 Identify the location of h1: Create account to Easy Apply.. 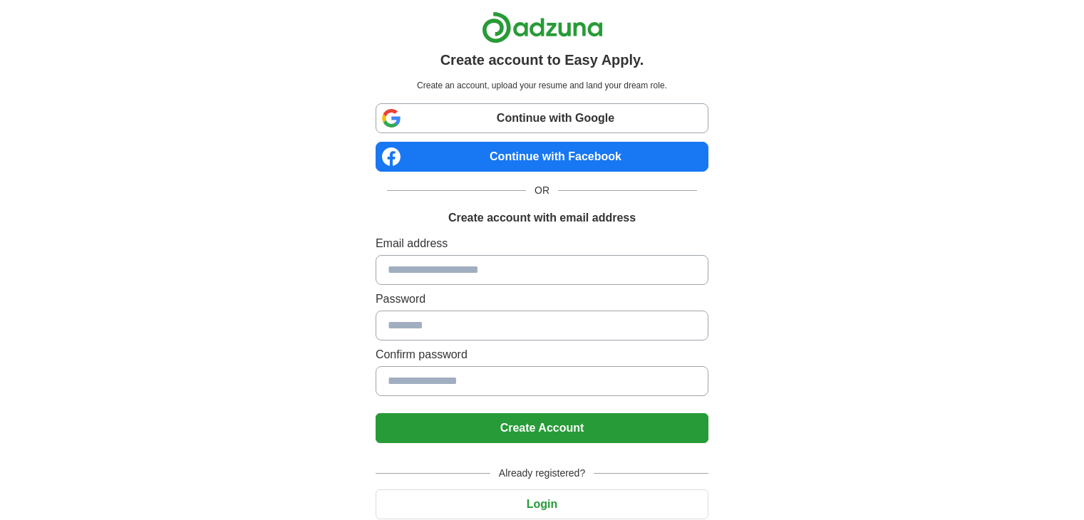
(542, 60).